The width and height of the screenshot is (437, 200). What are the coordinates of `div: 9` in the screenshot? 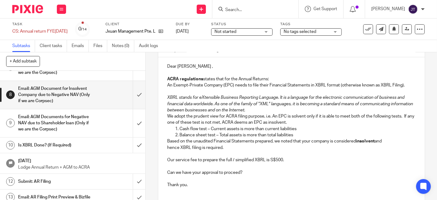 It's located at (10, 123).